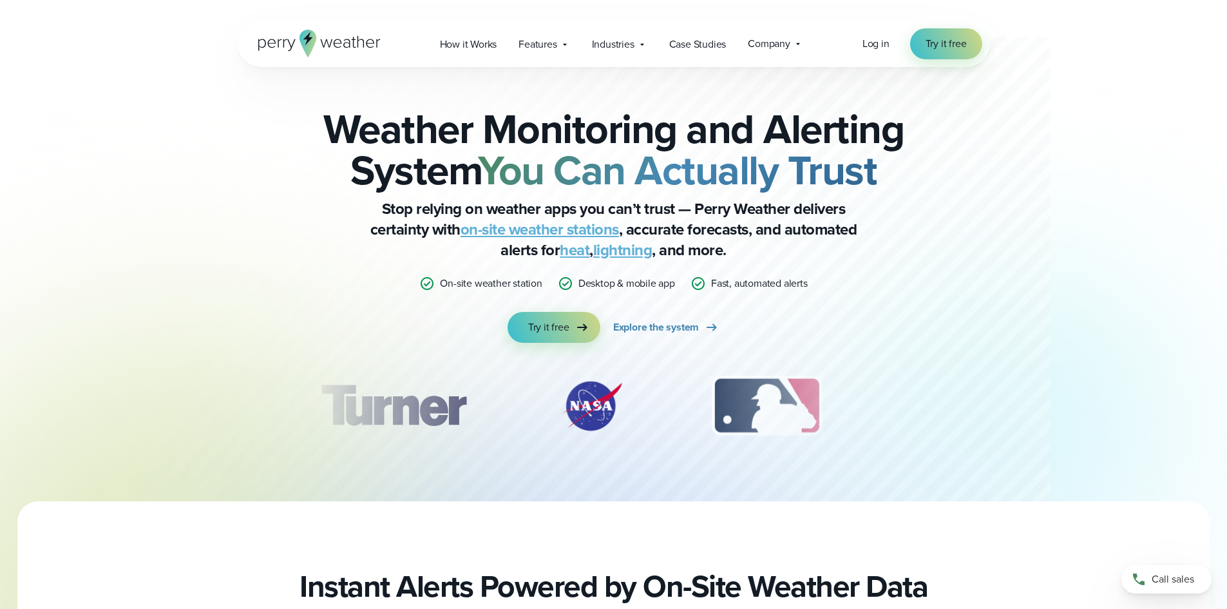 The image size is (1227, 609). I want to click on a: on-site weather stations, so click(540, 229).